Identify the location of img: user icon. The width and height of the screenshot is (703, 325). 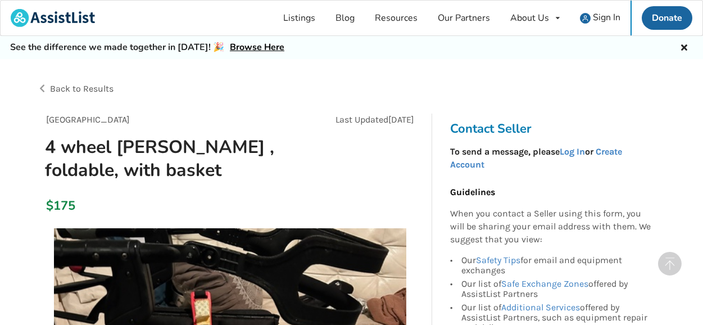
(585, 18).